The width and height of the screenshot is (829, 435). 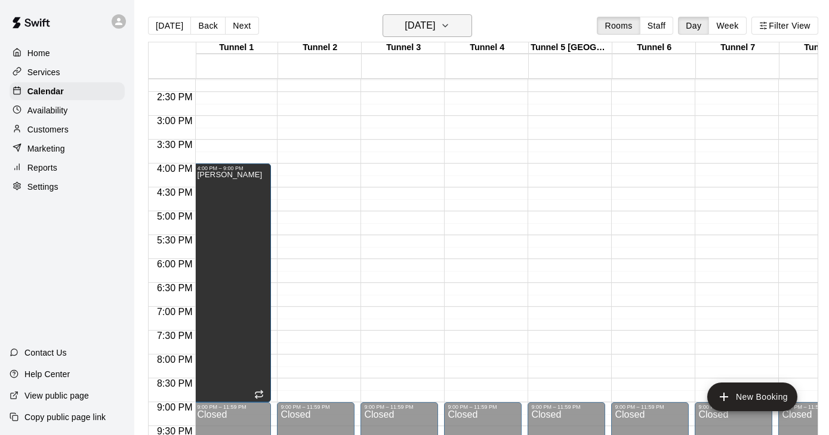 What do you see at coordinates (46, 149) in the screenshot?
I see `p: Marketing` at bounding box center [46, 149].